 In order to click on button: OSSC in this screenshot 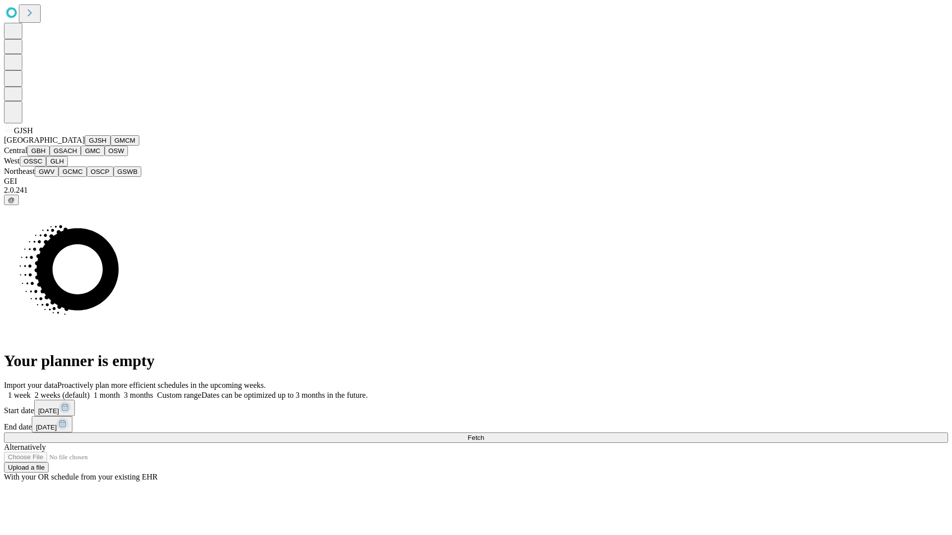, I will do `click(33, 161)`.